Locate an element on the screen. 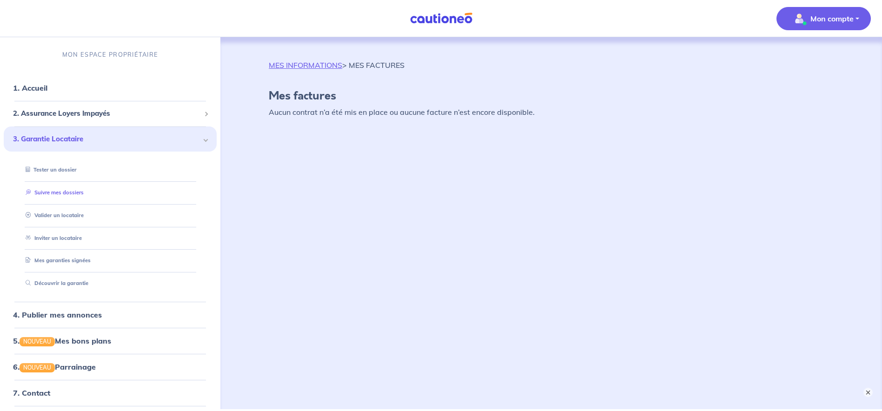 The width and height of the screenshot is (882, 411). div: Valider un locataire is located at coordinates (110, 215).